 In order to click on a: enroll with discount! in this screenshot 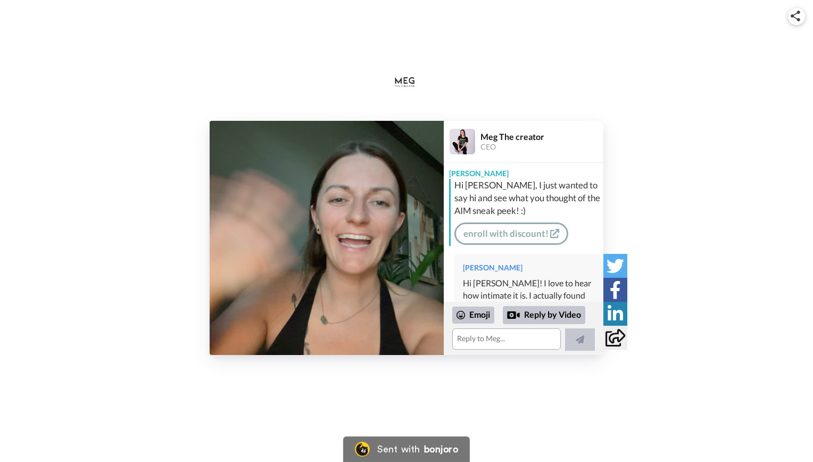, I will do `click(511, 234)`.